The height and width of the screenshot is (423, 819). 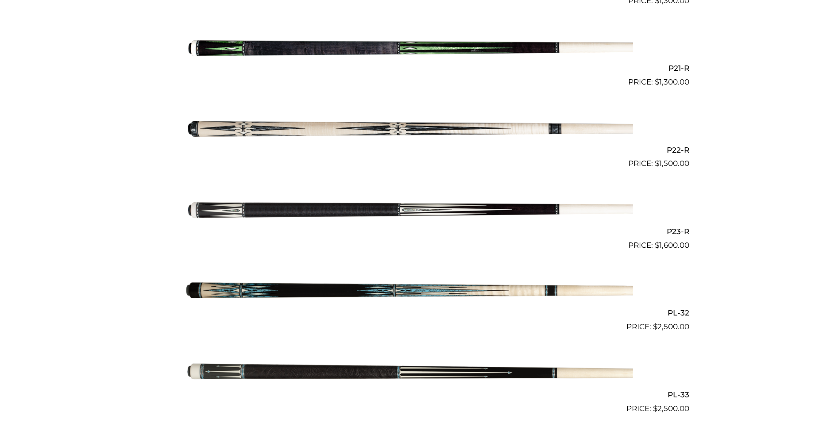 What do you see at coordinates (672, 82) in the screenshot?
I see `bdi: 1,300.00` at bounding box center [672, 82].